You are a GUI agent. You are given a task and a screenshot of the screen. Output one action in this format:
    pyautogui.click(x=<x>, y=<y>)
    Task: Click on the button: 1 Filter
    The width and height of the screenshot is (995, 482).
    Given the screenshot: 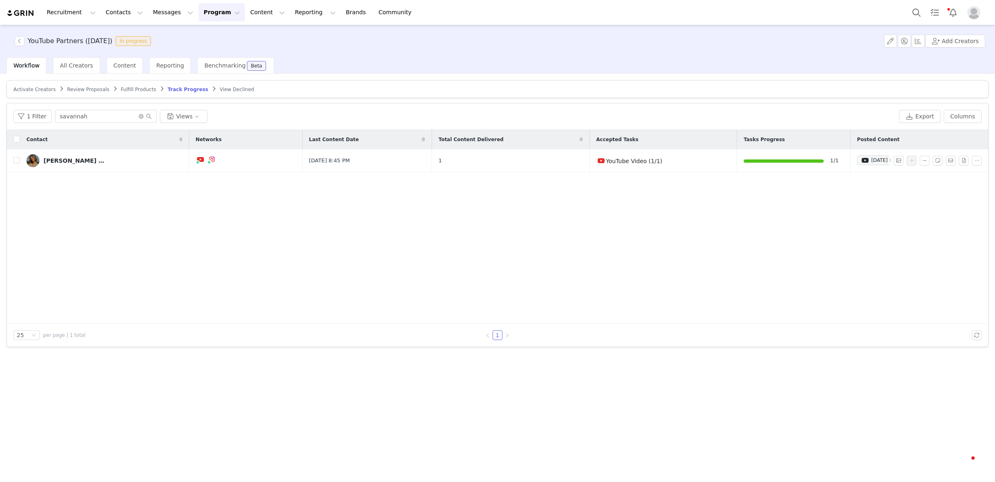 What is the action you would take?
    pyautogui.click(x=33, y=116)
    